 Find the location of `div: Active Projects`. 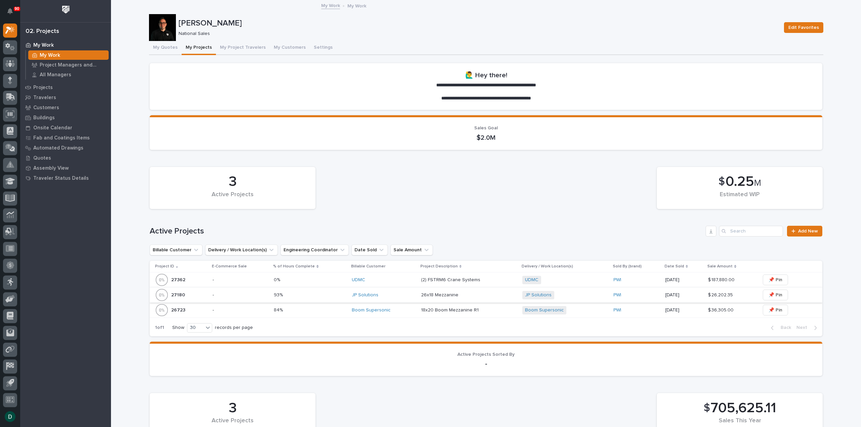

div: Active Projects is located at coordinates (232, 198).